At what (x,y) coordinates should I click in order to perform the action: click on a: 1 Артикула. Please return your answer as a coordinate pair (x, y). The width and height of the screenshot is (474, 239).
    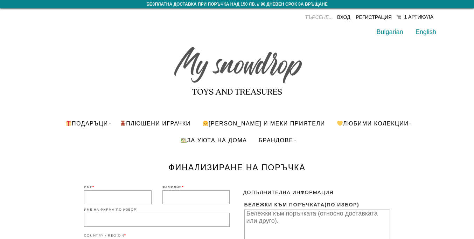
    Looking at the image, I should click on (414, 17).